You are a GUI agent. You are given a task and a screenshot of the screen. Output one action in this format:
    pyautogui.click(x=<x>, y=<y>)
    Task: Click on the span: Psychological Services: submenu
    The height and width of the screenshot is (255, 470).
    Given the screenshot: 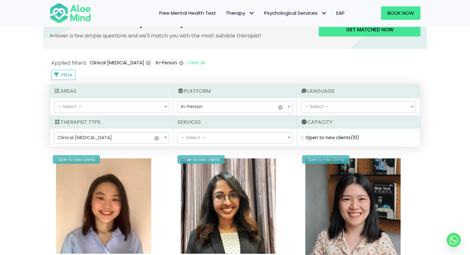 What is the action you would take?
    pyautogui.click(x=324, y=13)
    